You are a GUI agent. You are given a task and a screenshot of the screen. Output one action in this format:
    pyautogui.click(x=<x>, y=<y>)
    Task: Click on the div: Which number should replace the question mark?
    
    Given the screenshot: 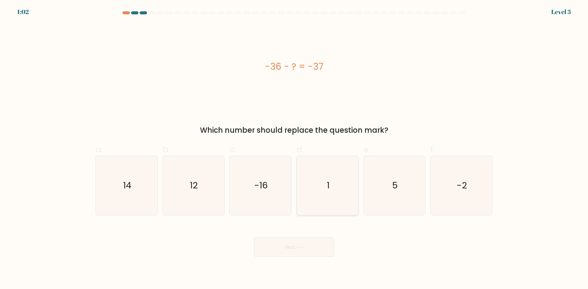 What is the action you would take?
    pyautogui.click(x=294, y=130)
    